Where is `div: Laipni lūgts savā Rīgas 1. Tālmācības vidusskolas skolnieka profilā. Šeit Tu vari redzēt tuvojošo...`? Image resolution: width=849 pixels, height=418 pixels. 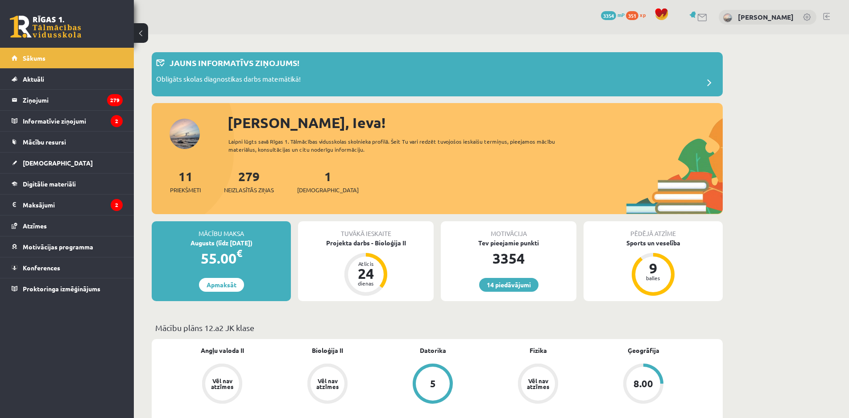
div: Laipni lūgts savā Rīgas 1. Tālmācības vidusskolas skolnieka profilā. Šeit Tu vari redzēt tuvojošo... is located at coordinates (400, 145).